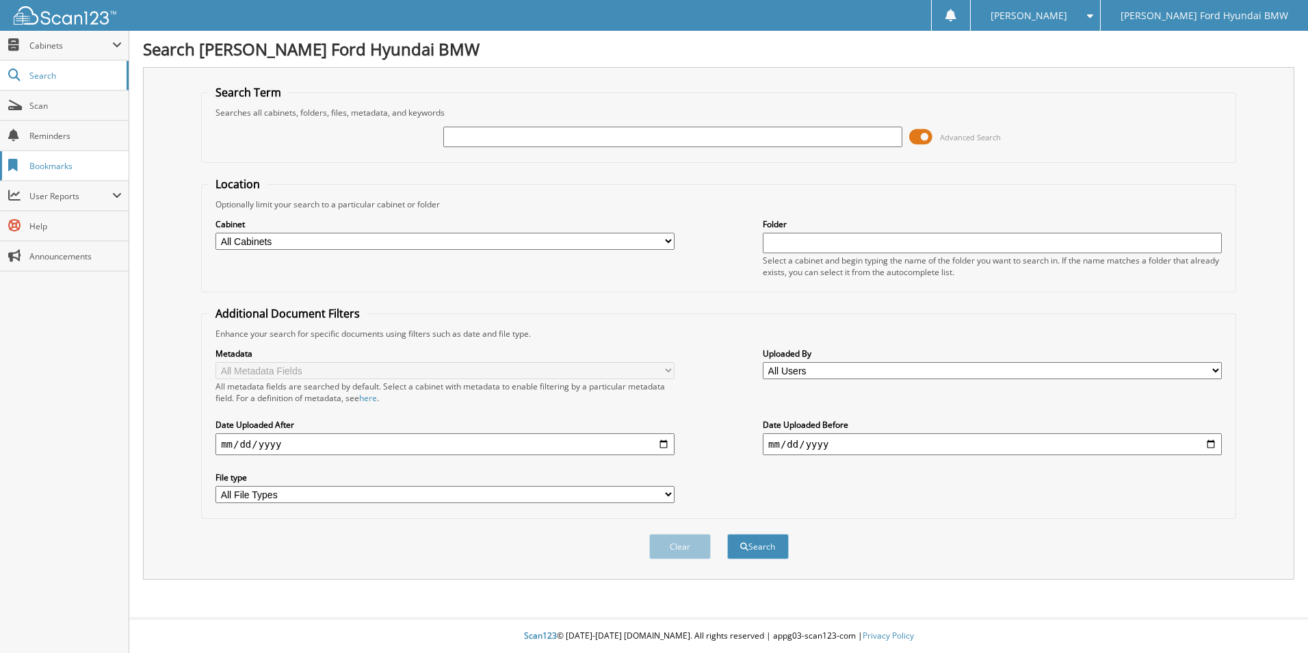 This screenshot has width=1308, height=653. I want to click on label: File type, so click(445, 477).